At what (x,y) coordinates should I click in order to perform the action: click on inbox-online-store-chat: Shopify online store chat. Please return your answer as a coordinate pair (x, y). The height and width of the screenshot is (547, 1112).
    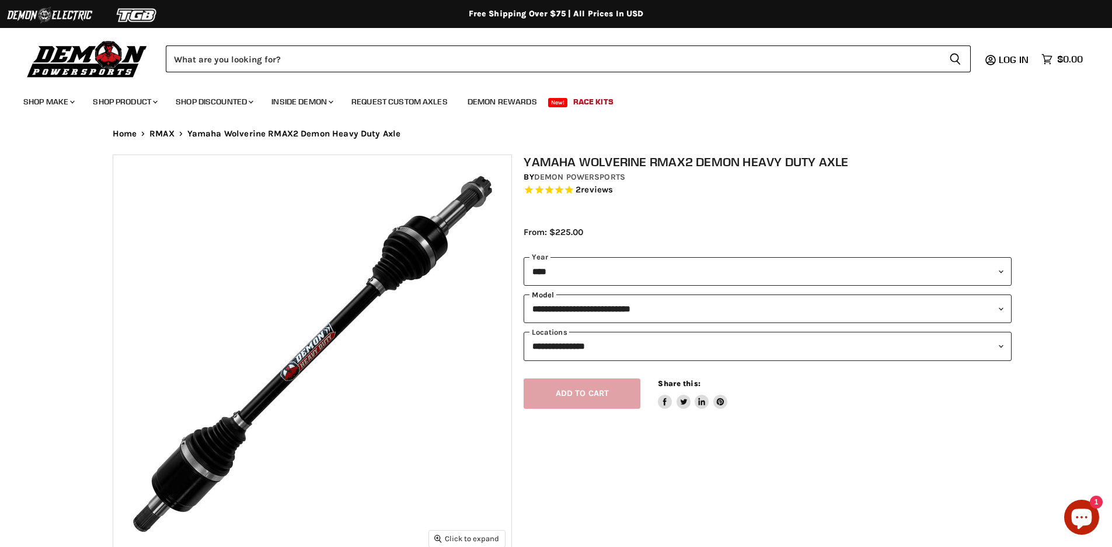
    Looking at the image, I should click on (1081, 519).